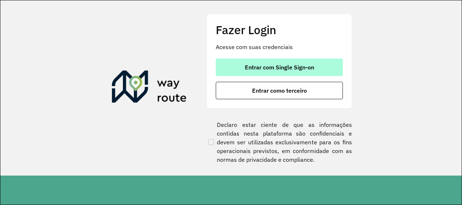  What do you see at coordinates (149, 88) in the screenshot?
I see `img: Roteirizador AmbevTech` at bounding box center [149, 88].